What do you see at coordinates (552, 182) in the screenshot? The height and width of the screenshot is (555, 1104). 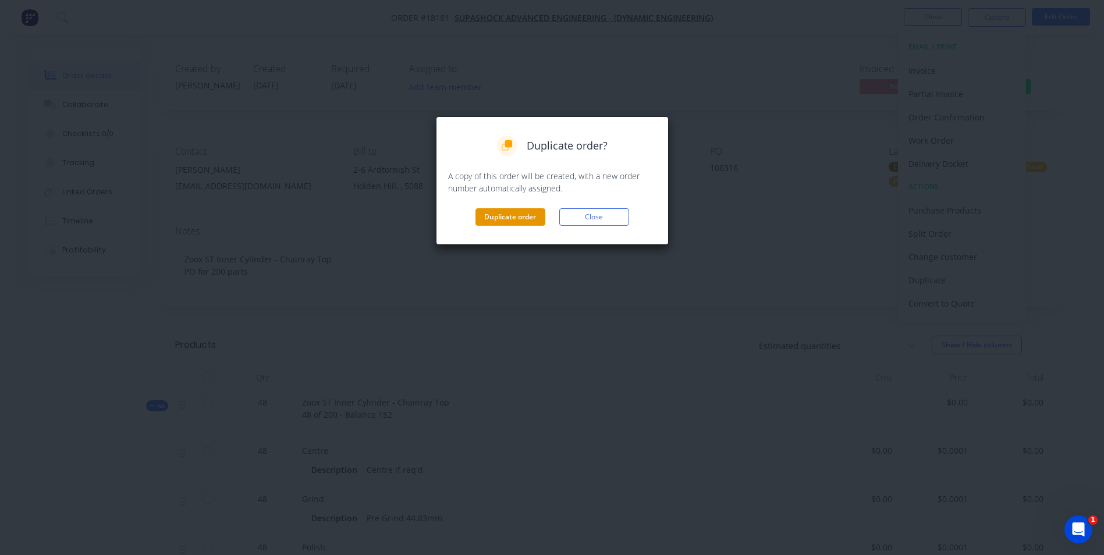 I see `p: A copy of this order will be created, with a new order number automatically assigned.` at bounding box center [552, 182].